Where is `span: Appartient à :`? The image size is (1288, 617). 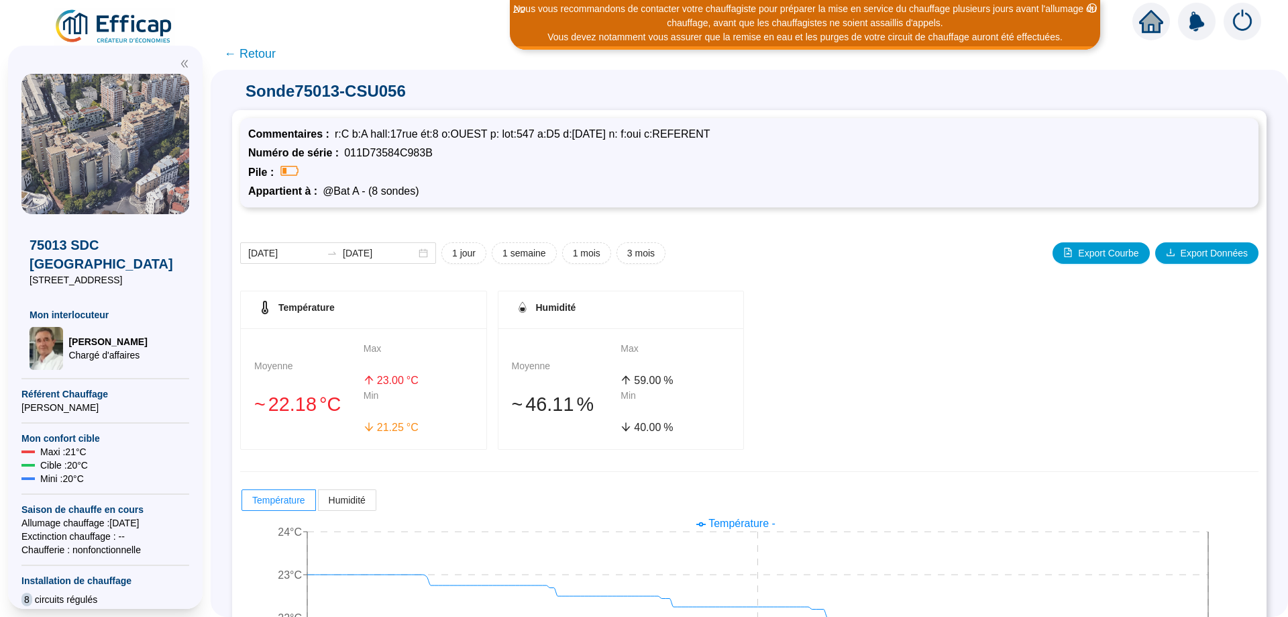
span: Appartient à : is located at coordinates (285, 191).